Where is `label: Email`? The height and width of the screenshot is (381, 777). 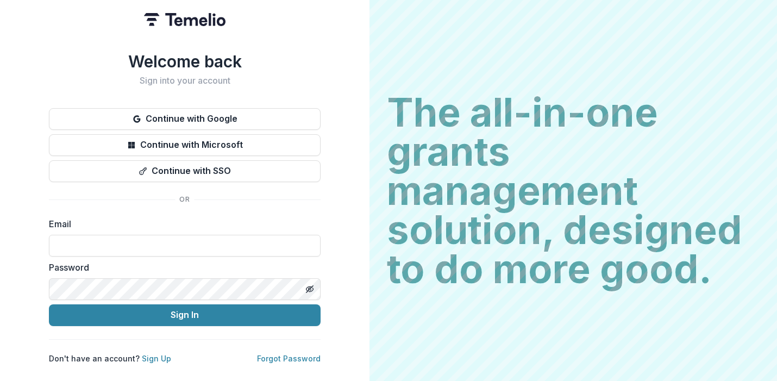
label: Email is located at coordinates (182, 224).